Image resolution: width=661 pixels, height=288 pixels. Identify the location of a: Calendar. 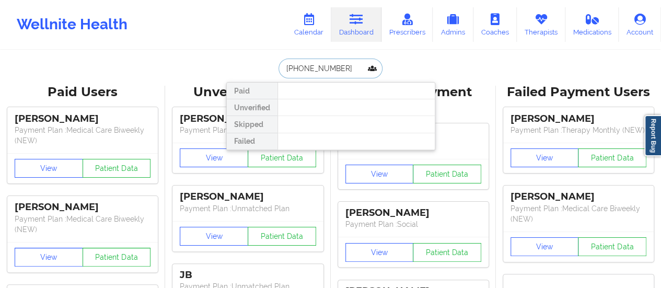
(309, 25).